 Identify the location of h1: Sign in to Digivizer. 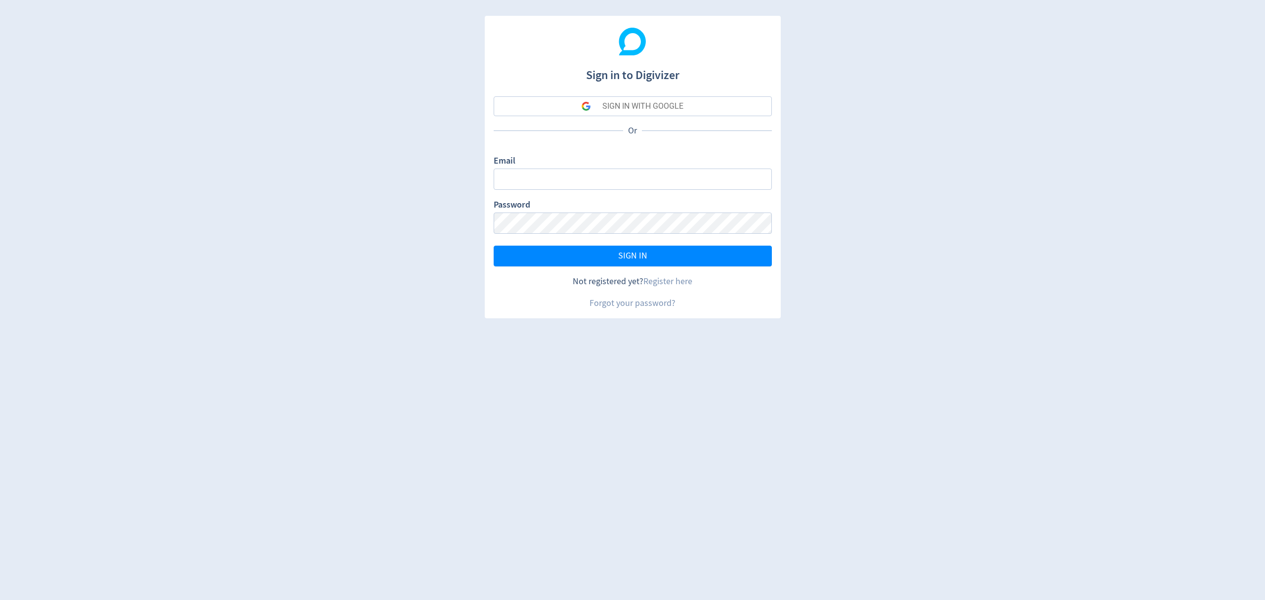
(632, 71).